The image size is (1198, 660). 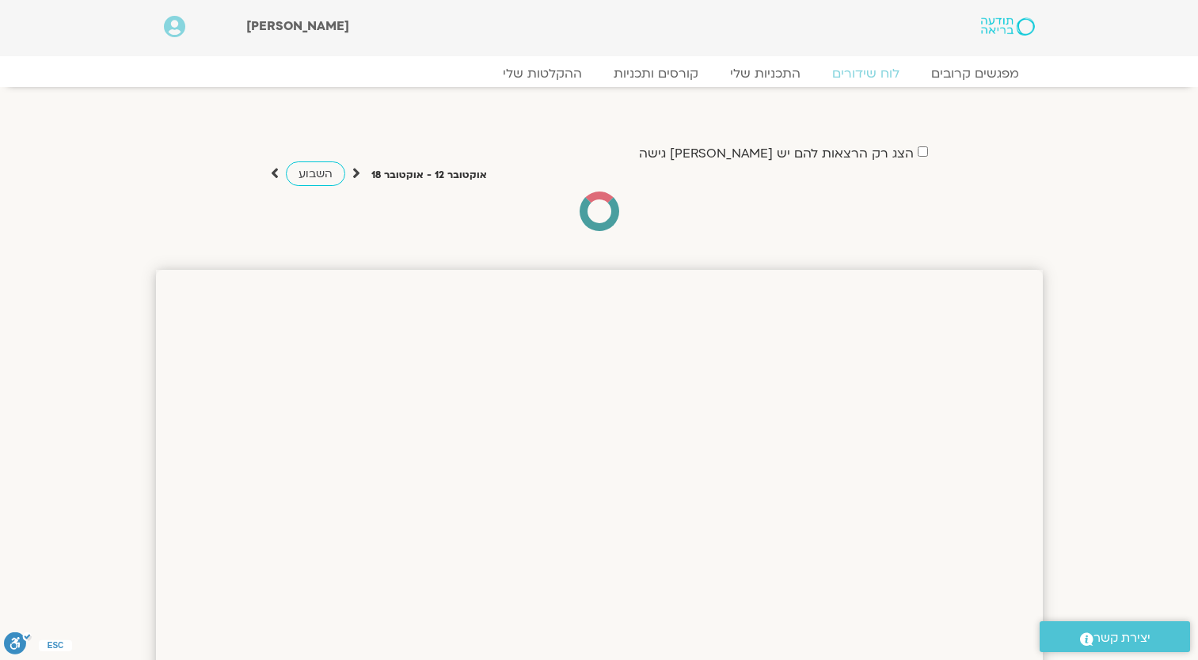 What do you see at coordinates (1122, 638) in the screenshot?
I see `span: יצירת קשר` at bounding box center [1122, 638].